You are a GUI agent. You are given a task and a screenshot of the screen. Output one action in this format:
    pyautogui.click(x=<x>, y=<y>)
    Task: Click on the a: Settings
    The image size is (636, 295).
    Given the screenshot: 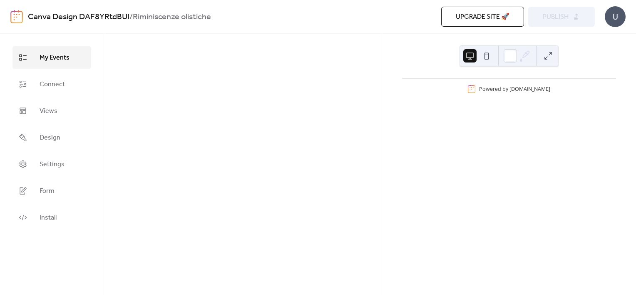 What is the action you would take?
    pyautogui.click(x=52, y=164)
    